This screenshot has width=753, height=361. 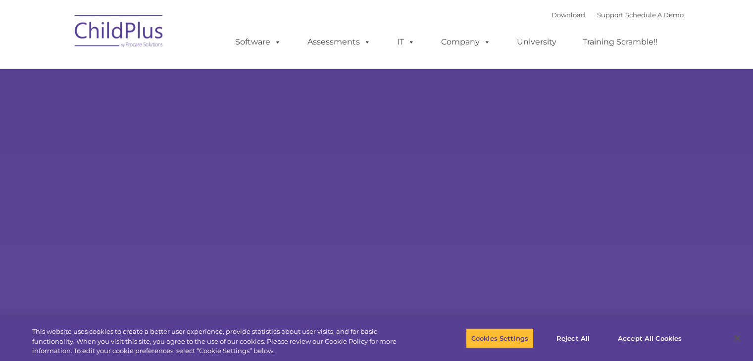 I want to click on a: Schedule A Demo, so click(x=654, y=15).